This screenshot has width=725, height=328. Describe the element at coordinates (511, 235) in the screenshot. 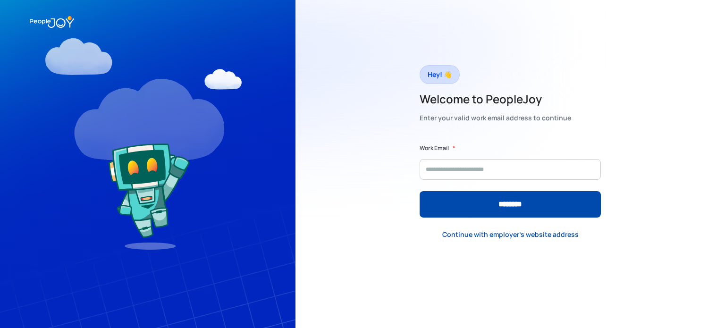

I see `div: Continue with employer's website address` at that location.